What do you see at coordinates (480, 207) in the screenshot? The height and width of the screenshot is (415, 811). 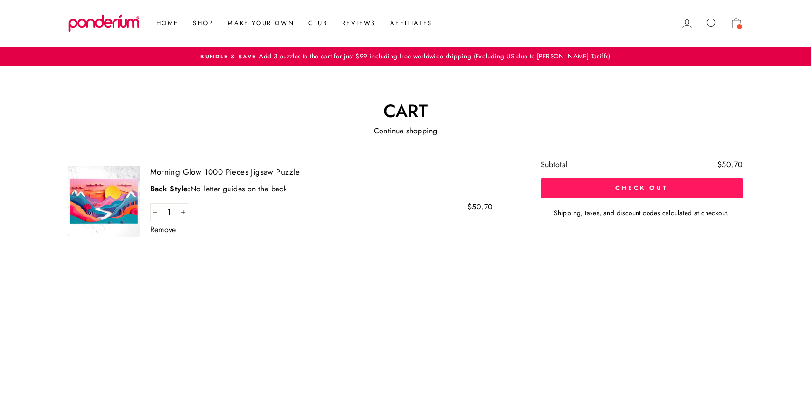 I see `span: $50.70` at bounding box center [480, 207].